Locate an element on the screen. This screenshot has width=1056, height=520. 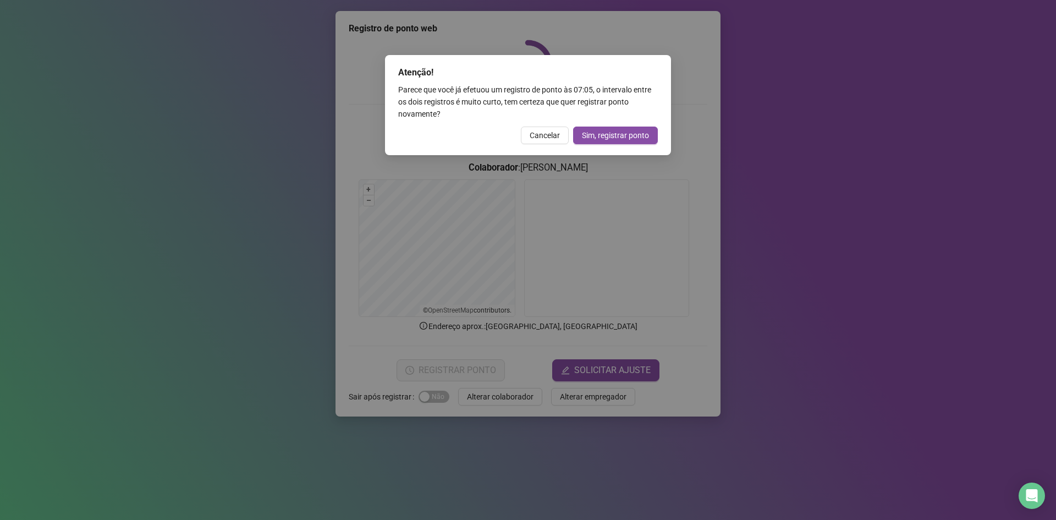
span: Cancelar is located at coordinates (545, 135).